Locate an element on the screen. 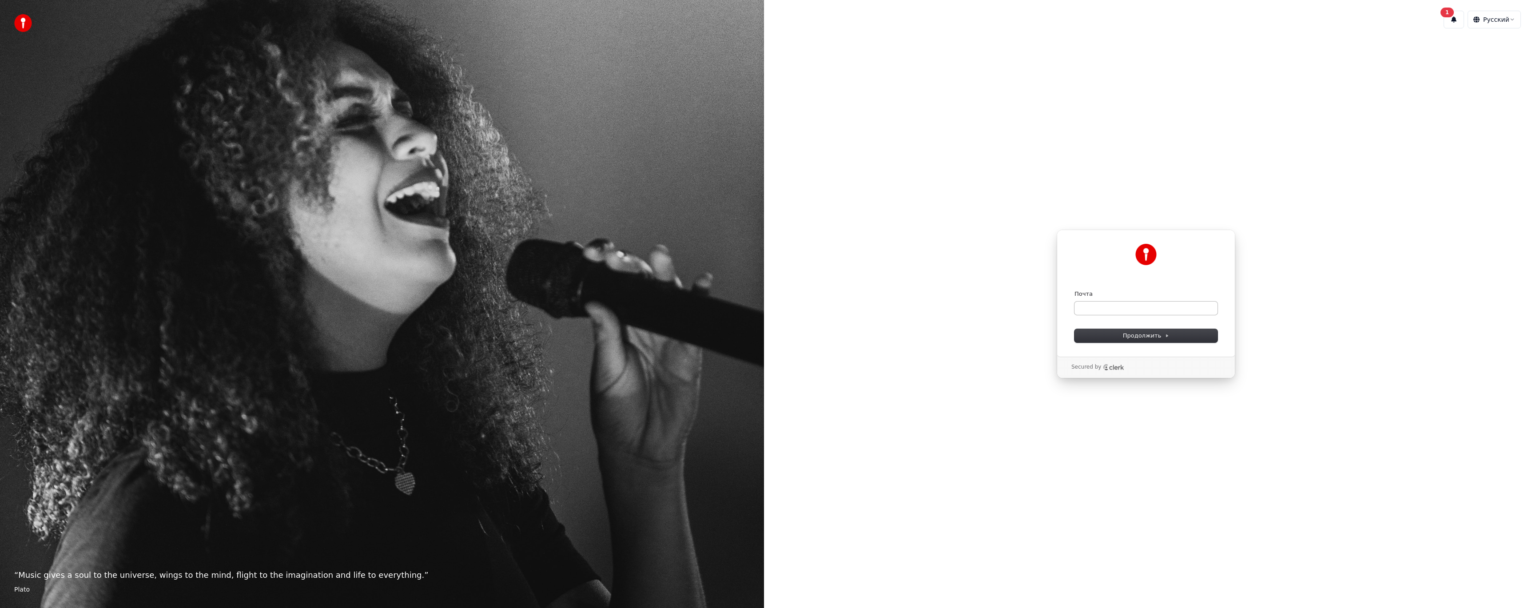 This screenshot has width=1528, height=608. footer: Plato is located at coordinates (382, 589).